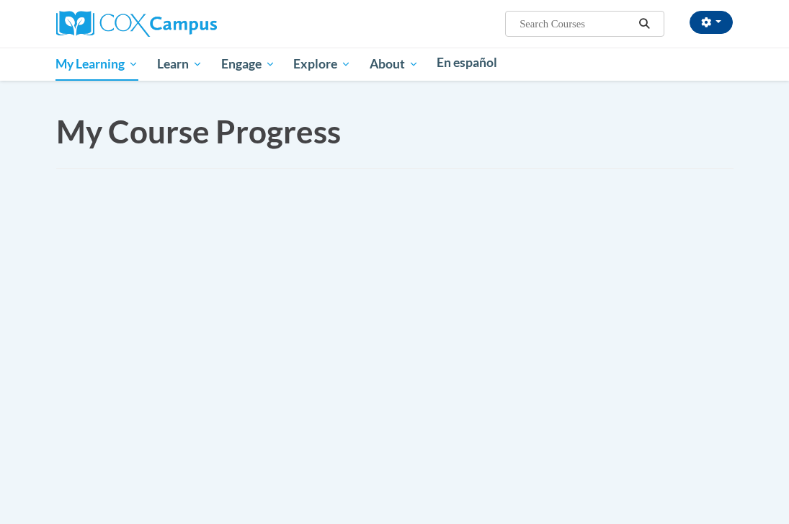 The height and width of the screenshot is (524, 789). What do you see at coordinates (394, 64) in the screenshot?
I see `span: About` at bounding box center [394, 64].